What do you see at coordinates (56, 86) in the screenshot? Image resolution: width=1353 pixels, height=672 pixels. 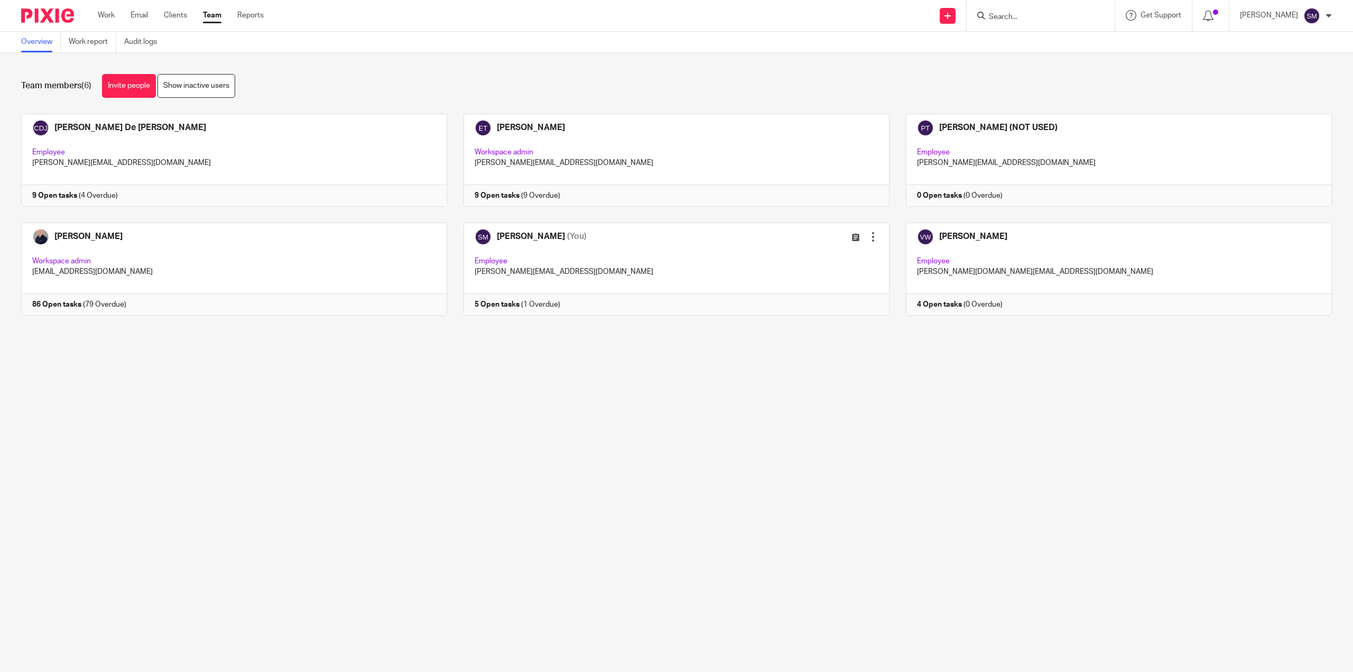 I see `h1: Team members` at bounding box center [56, 86].